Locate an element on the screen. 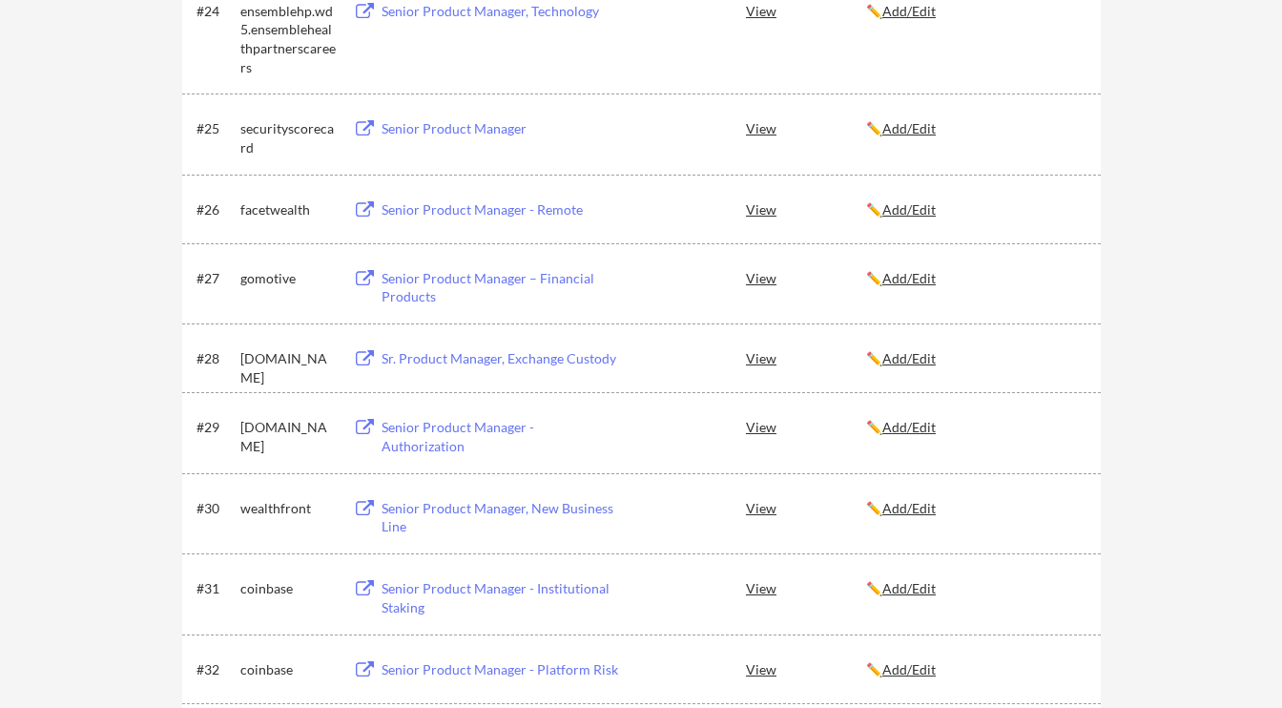 Image resolution: width=1282 pixels, height=708 pixels. div: #30 is located at coordinates (215, 508).